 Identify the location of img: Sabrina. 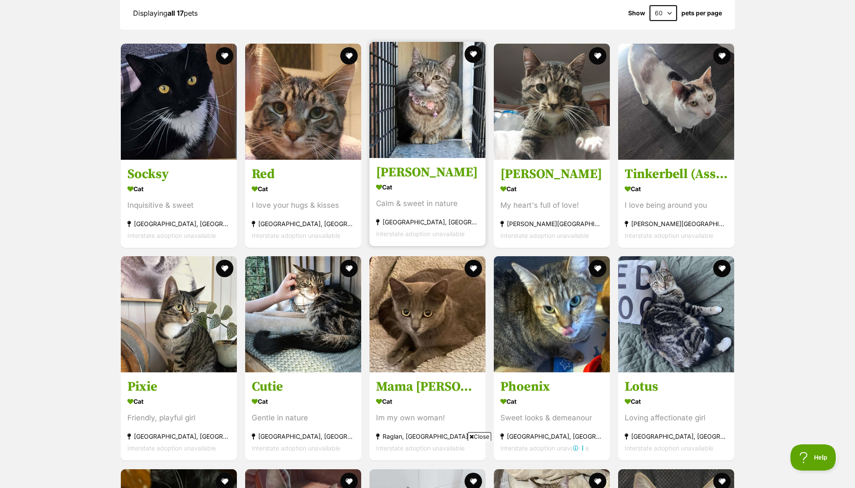
(427, 100).